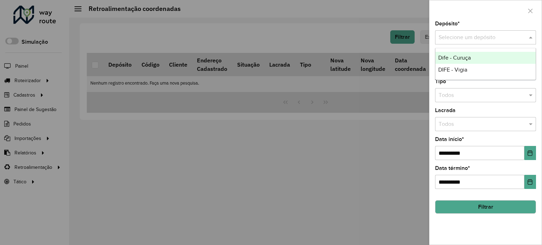 Image resolution: width=542 pixels, height=245 pixels. Describe the element at coordinates (450, 139) in the screenshot. I see `label: Data início` at that location.